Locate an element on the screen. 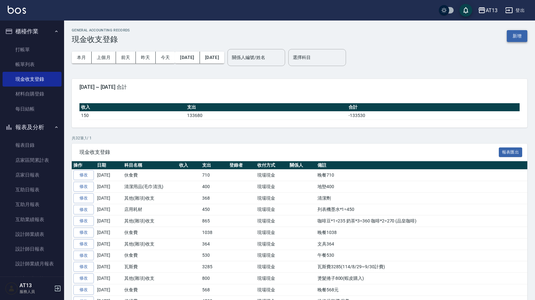 The height and width of the screenshot is (300, 535). th: 收付方式 is located at coordinates (272, 165).